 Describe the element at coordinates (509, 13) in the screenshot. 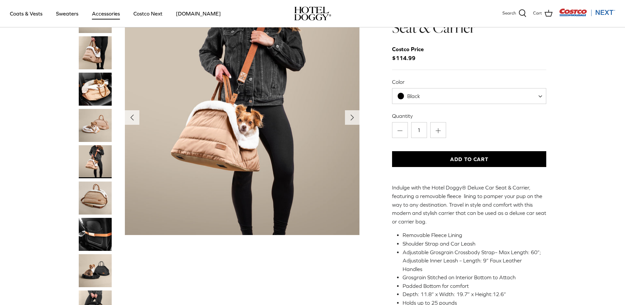

I see `span: Search` at that location.